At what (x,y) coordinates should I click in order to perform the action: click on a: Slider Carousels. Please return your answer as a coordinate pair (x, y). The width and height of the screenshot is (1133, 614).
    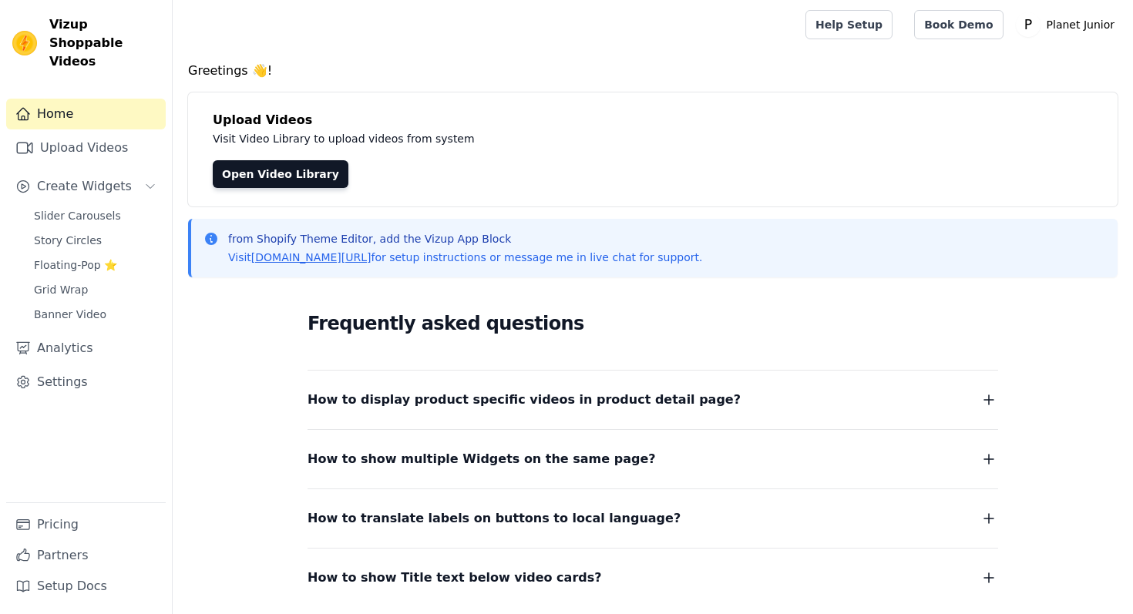
    Looking at the image, I should click on (95, 216).